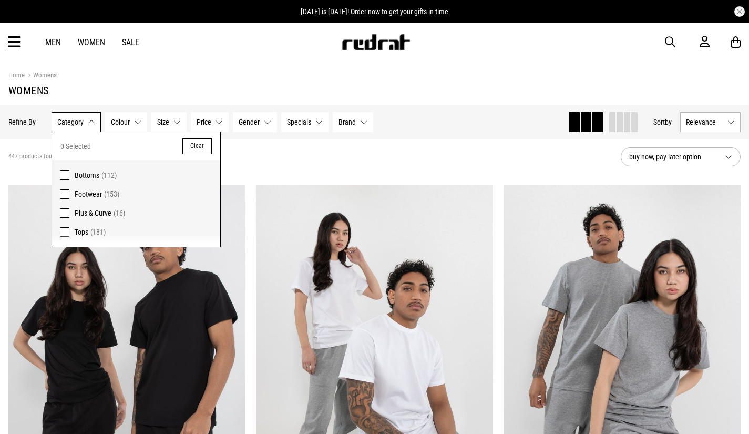 This screenshot has height=434, width=749. I want to click on button: Sortby, so click(662, 122).